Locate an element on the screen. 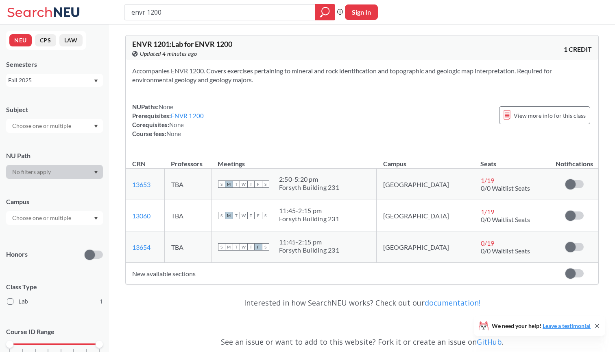 The height and width of the screenshot is (352, 615). div: NU Path is located at coordinates (55, 156).